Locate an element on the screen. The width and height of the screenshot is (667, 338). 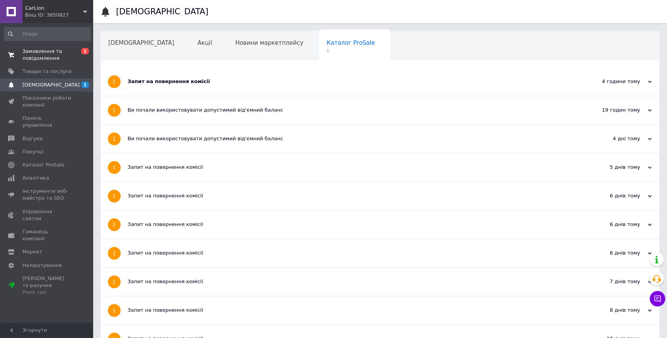
span: CarLion is located at coordinates (54, 8).